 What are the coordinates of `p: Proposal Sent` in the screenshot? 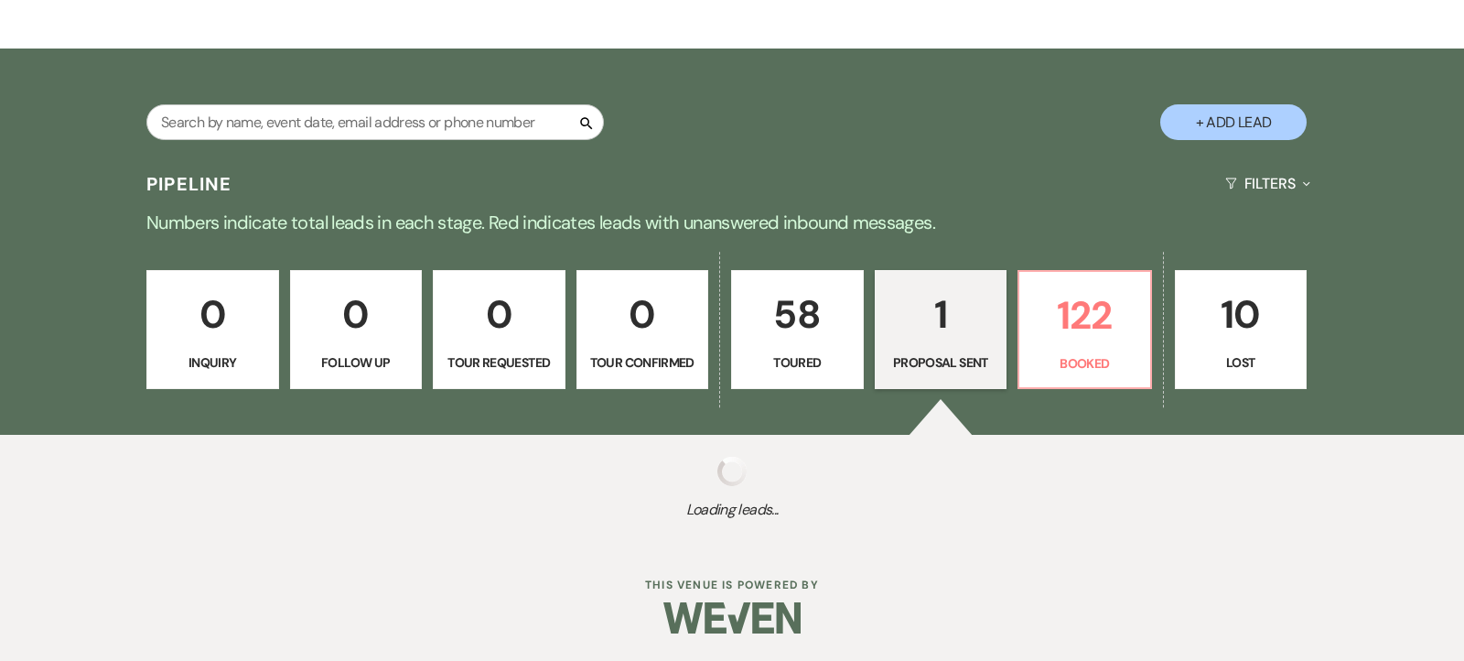 It's located at (940, 362).